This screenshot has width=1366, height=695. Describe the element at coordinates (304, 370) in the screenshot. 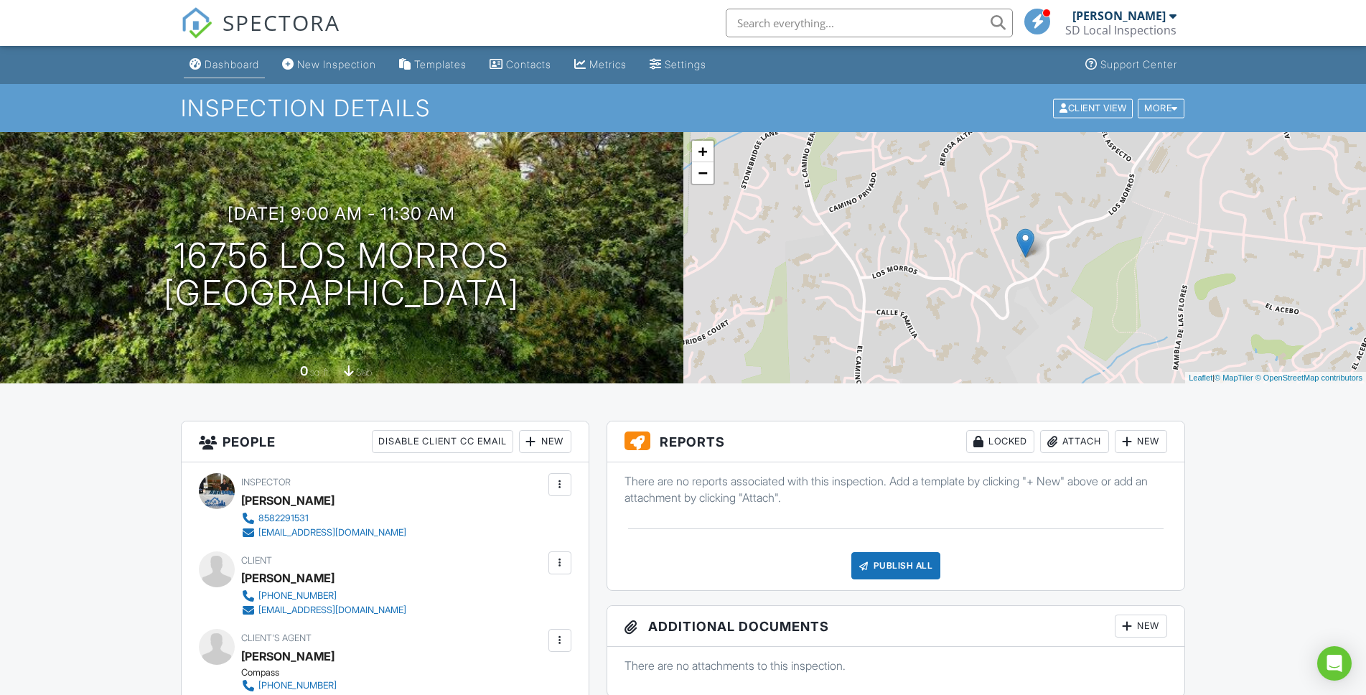

I see `div: 0` at that location.